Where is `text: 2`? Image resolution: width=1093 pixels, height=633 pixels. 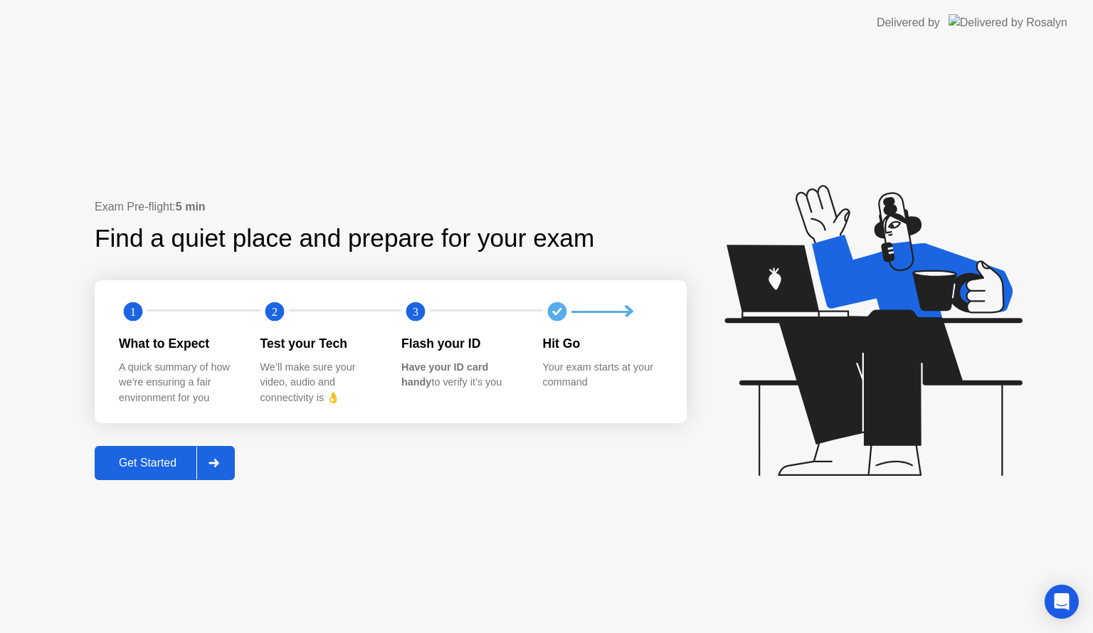 text: 2 is located at coordinates (274, 312).